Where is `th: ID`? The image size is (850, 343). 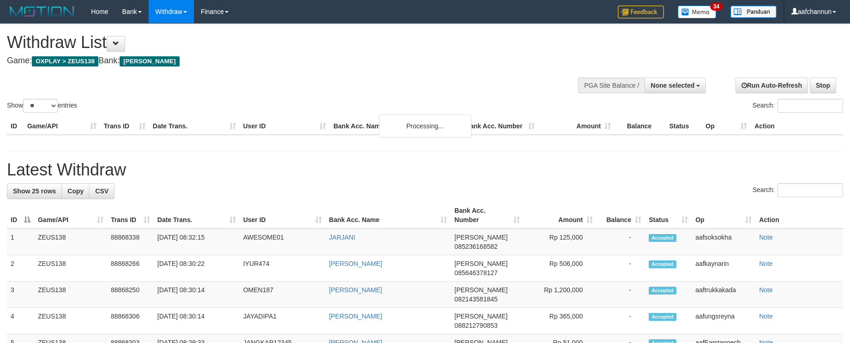 th: ID is located at coordinates (15, 126).